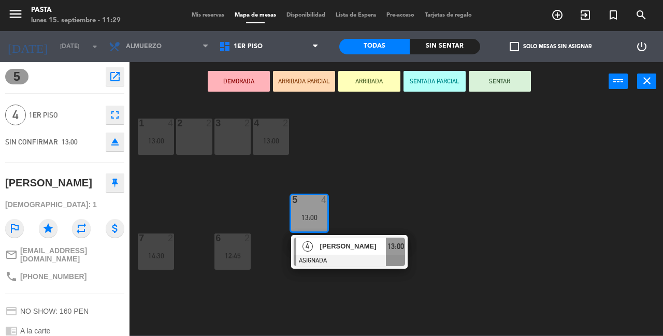  Describe the element at coordinates (215, 123) in the screenshot. I see `div: 3` at that location.